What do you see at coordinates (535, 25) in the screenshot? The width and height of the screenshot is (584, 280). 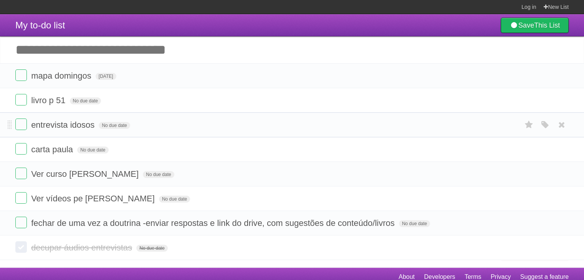 I see `a: SaveThis List` at bounding box center [535, 25].